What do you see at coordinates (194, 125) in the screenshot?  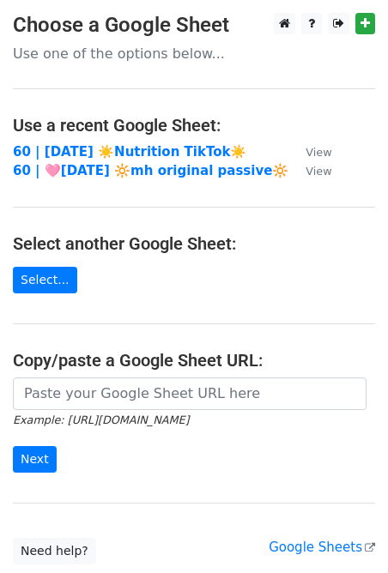 I see `h4: Use a recent Google Sheet:` at bounding box center [194, 125].